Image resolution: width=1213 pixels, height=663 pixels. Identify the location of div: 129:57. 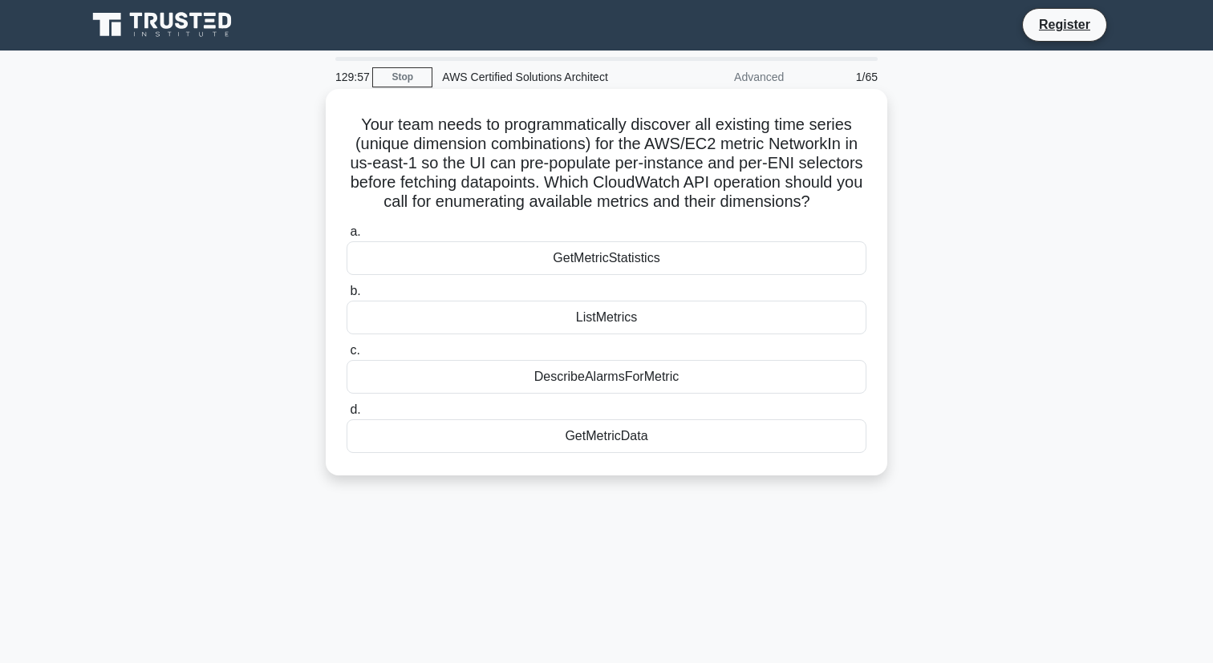
(349, 77).